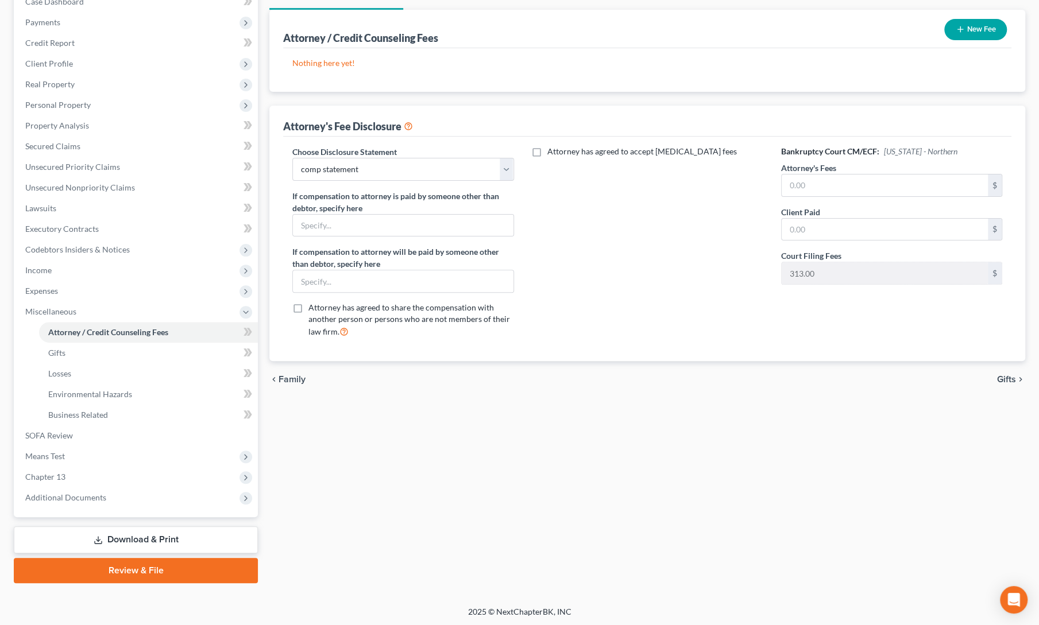 The height and width of the screenshot is (625, 1039). I want to click on label: If compensation to attorney is paid by someone other than debtor, specify here, so click(403, 202).